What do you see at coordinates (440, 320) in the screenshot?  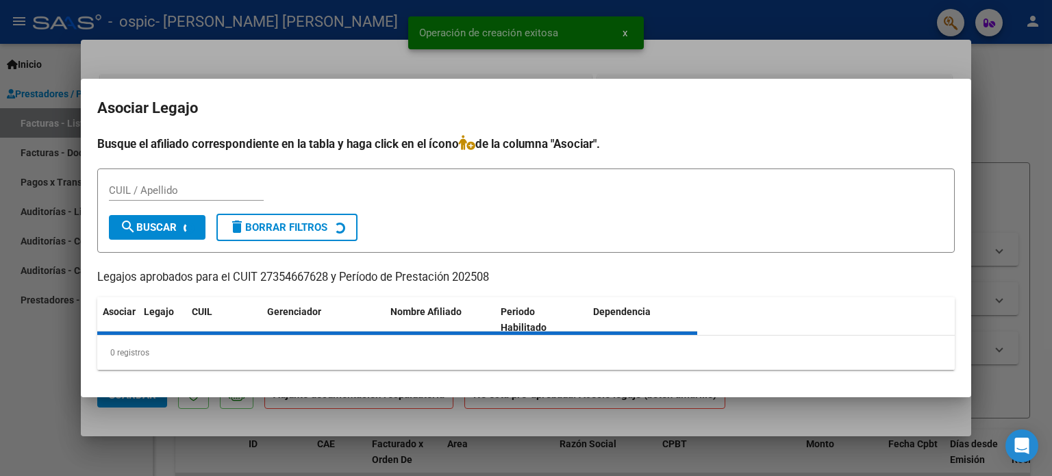 I see `datatable-header-cell: Nombre Afiliado` at bounding box center [440, 320].